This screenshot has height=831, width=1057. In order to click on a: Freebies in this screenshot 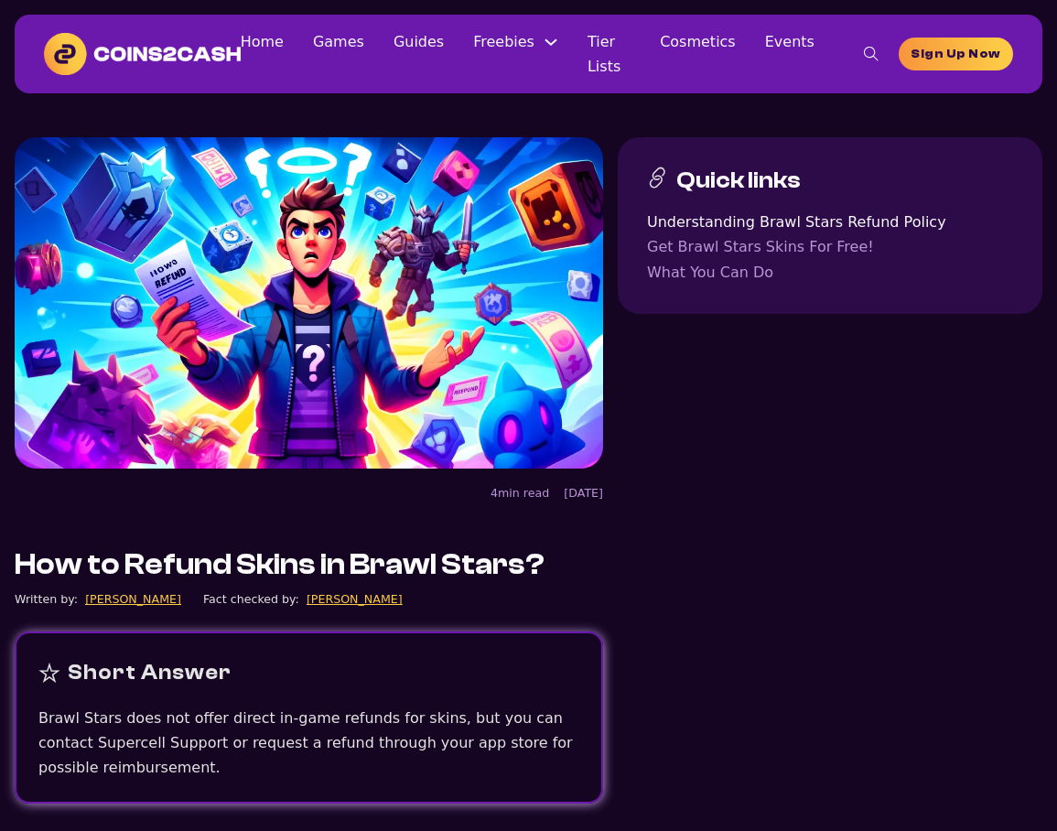, I will do `click(503, 41)`.